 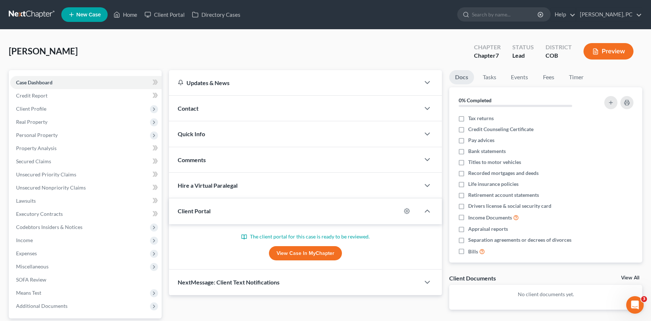 I want to click on span: Separation agreements or decrees of divorces, so click(x=520, y=240).